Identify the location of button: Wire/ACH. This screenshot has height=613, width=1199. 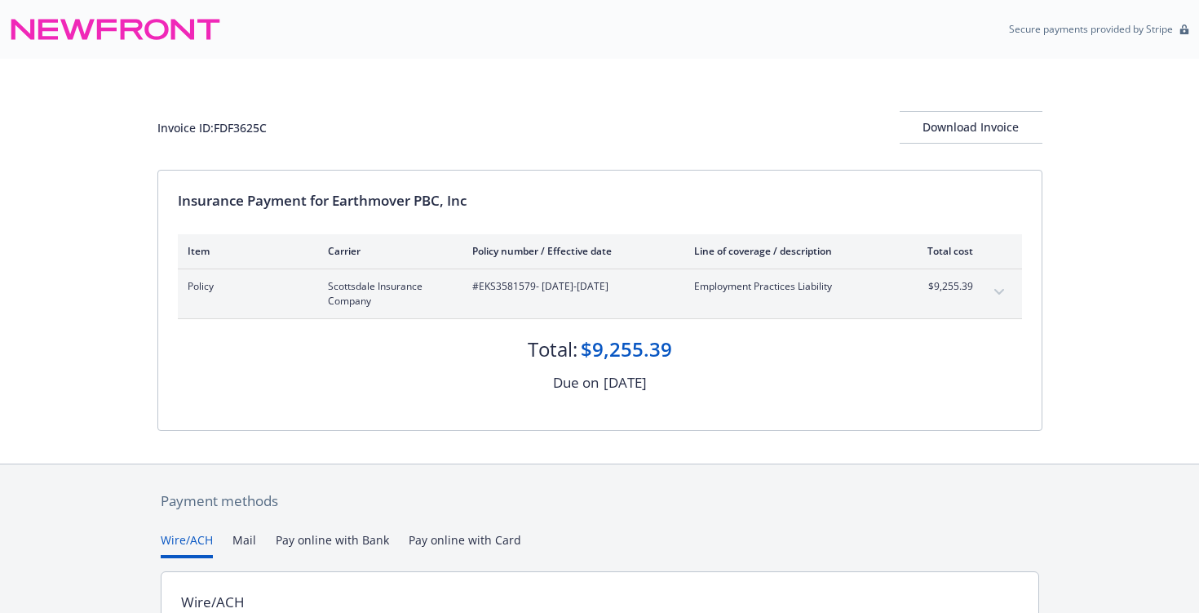
(187, 544).